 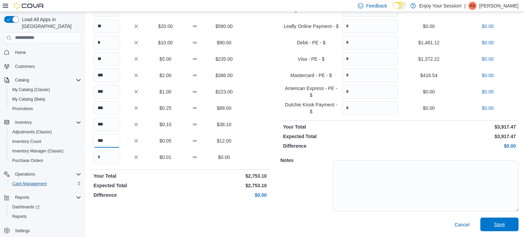 I want to click on button: Adjustments (Classic), so click(x=45, y=132).